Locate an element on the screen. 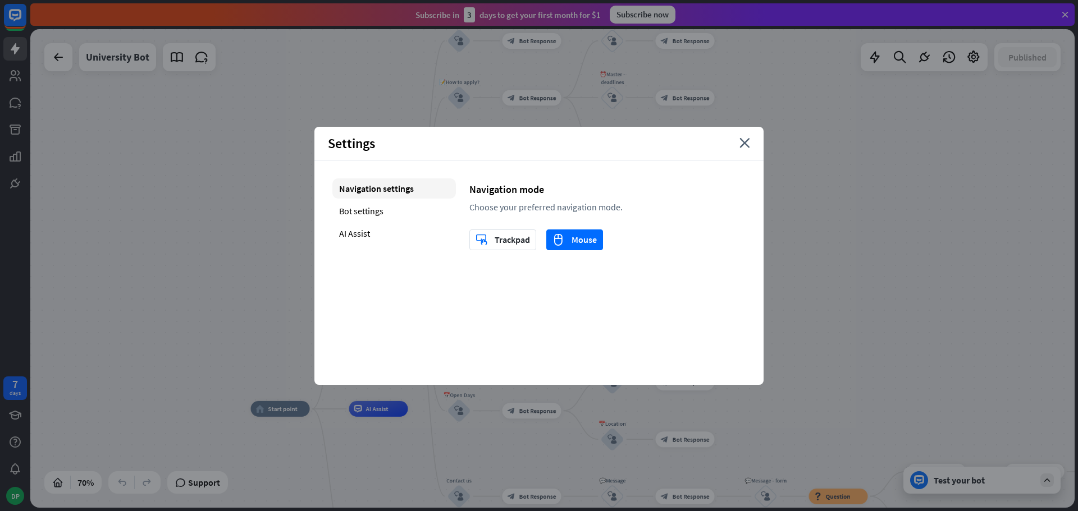  div: Contact us is located at coordinates (459, 481).